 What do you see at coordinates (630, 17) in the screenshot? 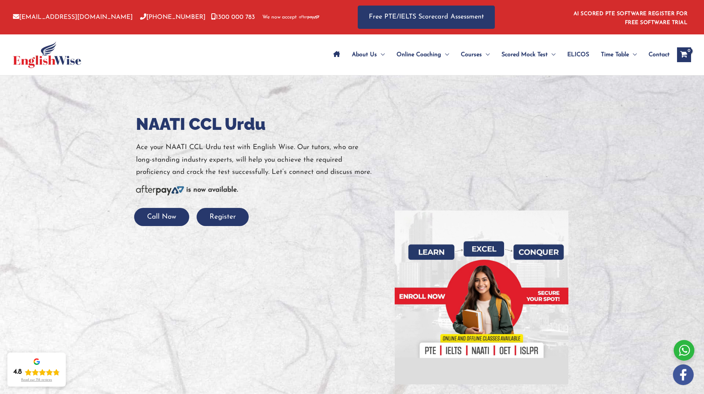
I see `aside: Header Widget 1` at bounding box center [630, 17].